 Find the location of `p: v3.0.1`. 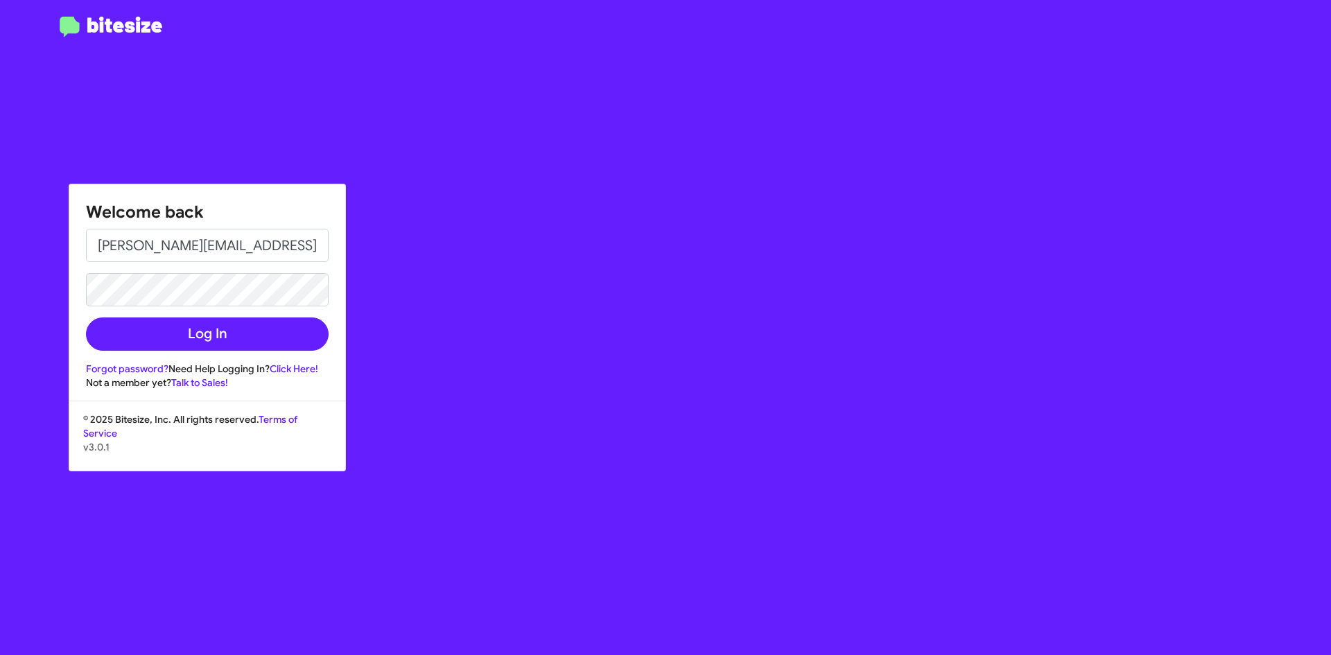

p: v3.0.1 is located at coordinates (207, 447).